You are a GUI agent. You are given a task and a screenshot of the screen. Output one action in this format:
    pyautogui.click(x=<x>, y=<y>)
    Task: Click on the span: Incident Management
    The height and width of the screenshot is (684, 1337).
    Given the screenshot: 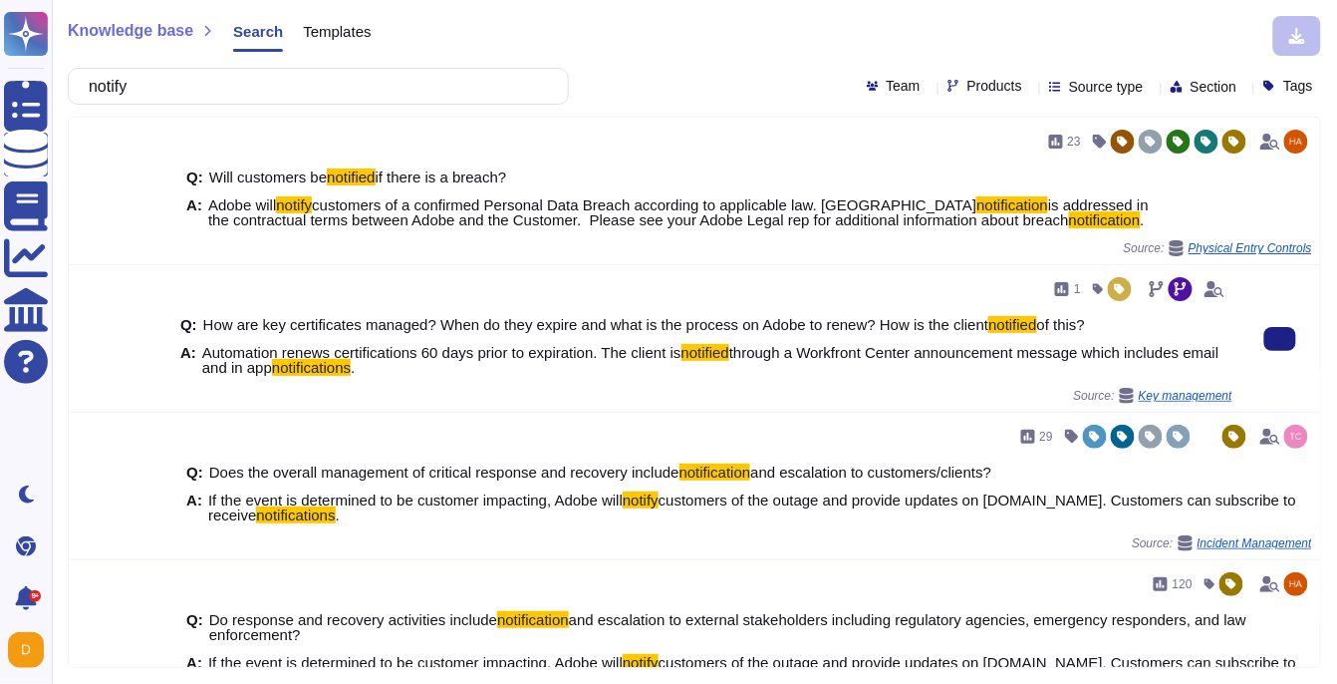 What is the action you would take?
    pyautogui.click(x=1255, y=543)
    